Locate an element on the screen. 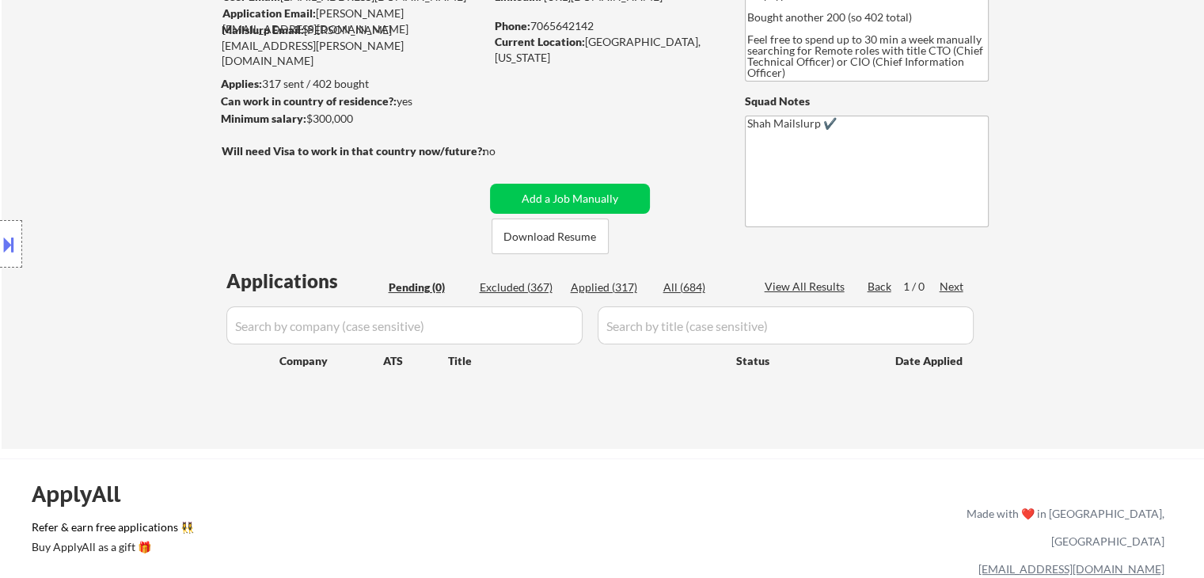 This screenshot has width=1204, height=578. div: Next is located at coordinates (952, 287).